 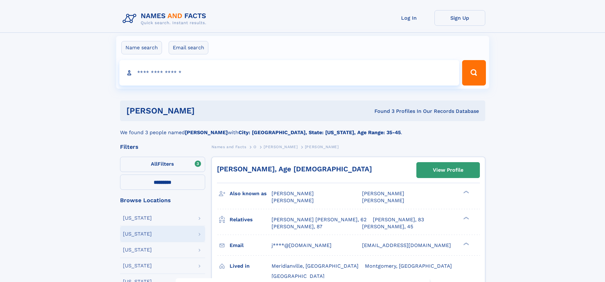 I want to click on input: search input, so click(x=289, y=73).